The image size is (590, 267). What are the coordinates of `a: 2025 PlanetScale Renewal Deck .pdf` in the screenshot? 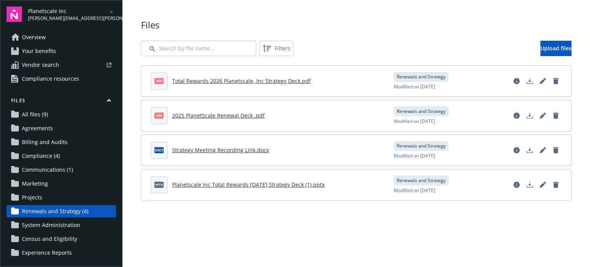 It's located at (218, 115).